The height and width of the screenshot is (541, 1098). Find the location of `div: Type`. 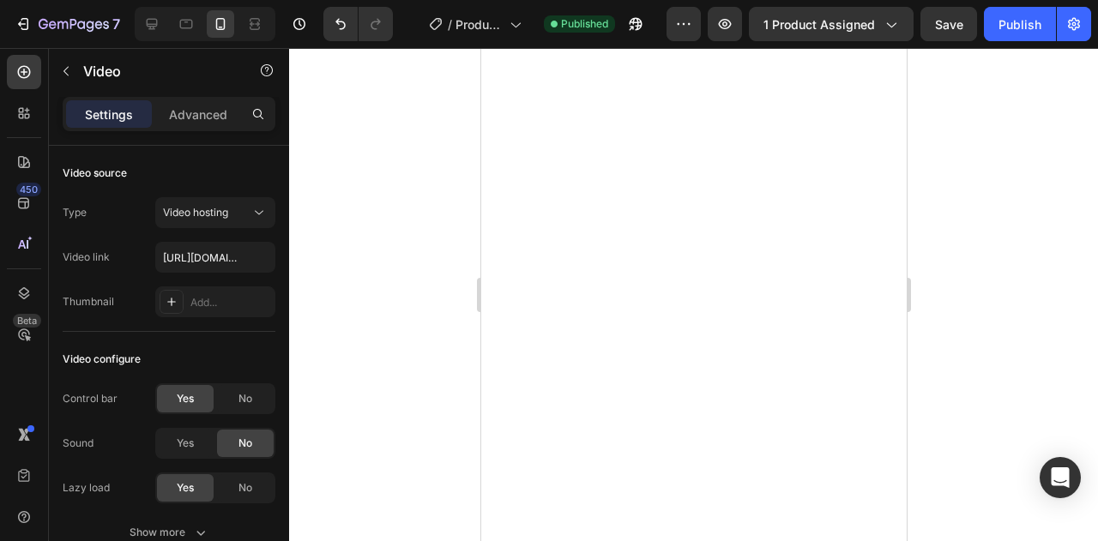

div: Type is located at coordinates (75, 213).